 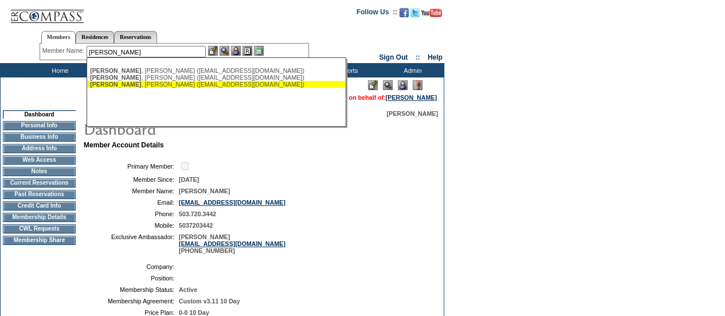 I want to click on td: Price Plan:, so click(x=131, y=312).